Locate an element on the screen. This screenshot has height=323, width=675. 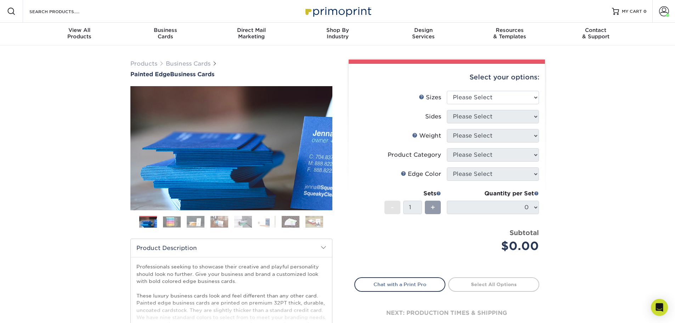
strong: Subtotal is located at coordinates (524, 232).